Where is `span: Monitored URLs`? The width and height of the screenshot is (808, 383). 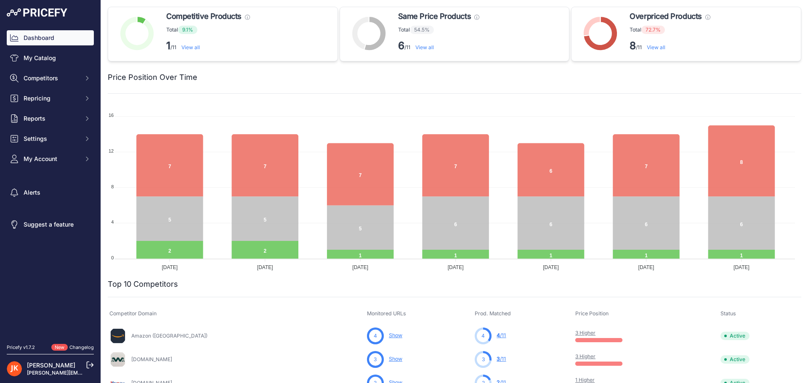
span: Monitored URLs is located at coordinates (386, 314).